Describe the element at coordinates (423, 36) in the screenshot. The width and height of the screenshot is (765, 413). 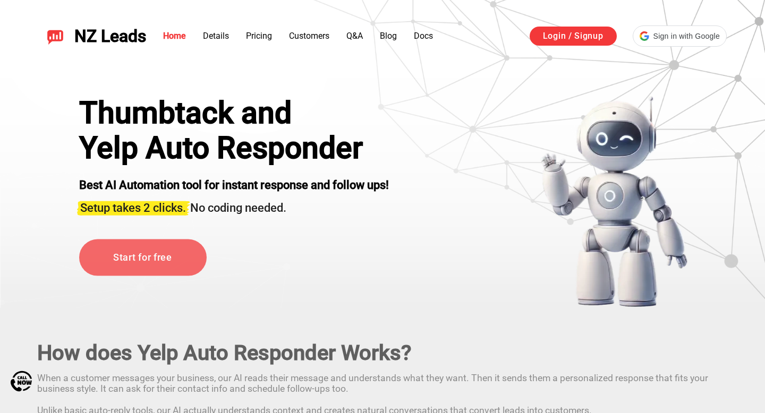
I see `a: Docs` at that location.